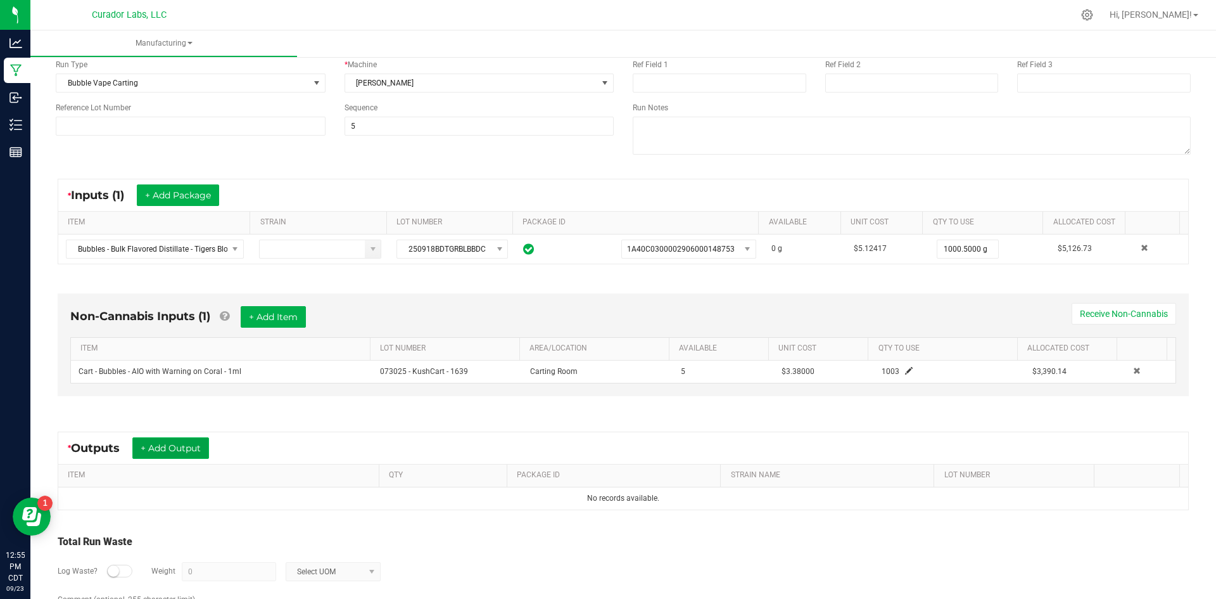 The height and width of the screenshot is (599, 1216). Describe the element at coordinates (1035, 65) in the screenshot. I see `span: Ref Field 3` at that location.